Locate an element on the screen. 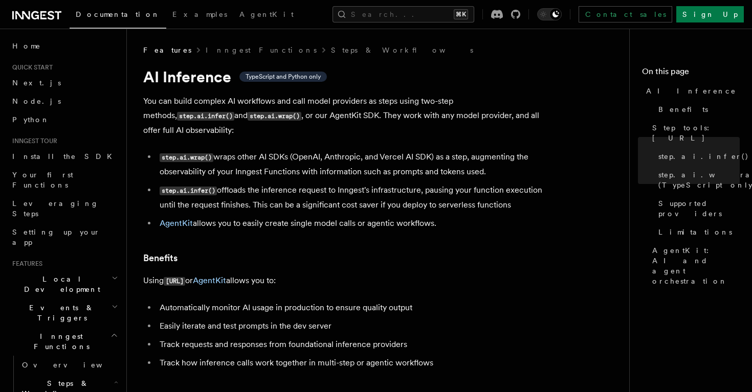  span: Inngest tour is located at coordinates (33, 141).